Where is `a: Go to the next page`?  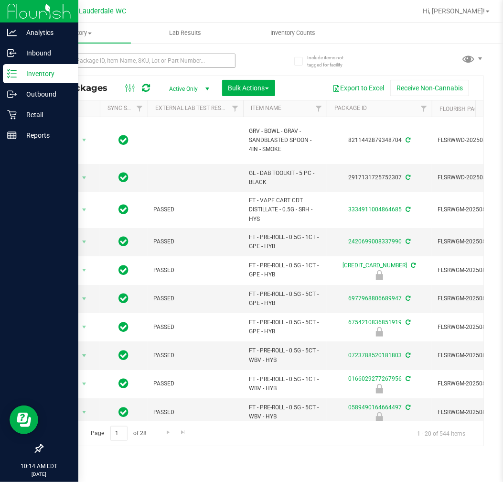
a: Go to the next page is located at coordinates (168, 432).